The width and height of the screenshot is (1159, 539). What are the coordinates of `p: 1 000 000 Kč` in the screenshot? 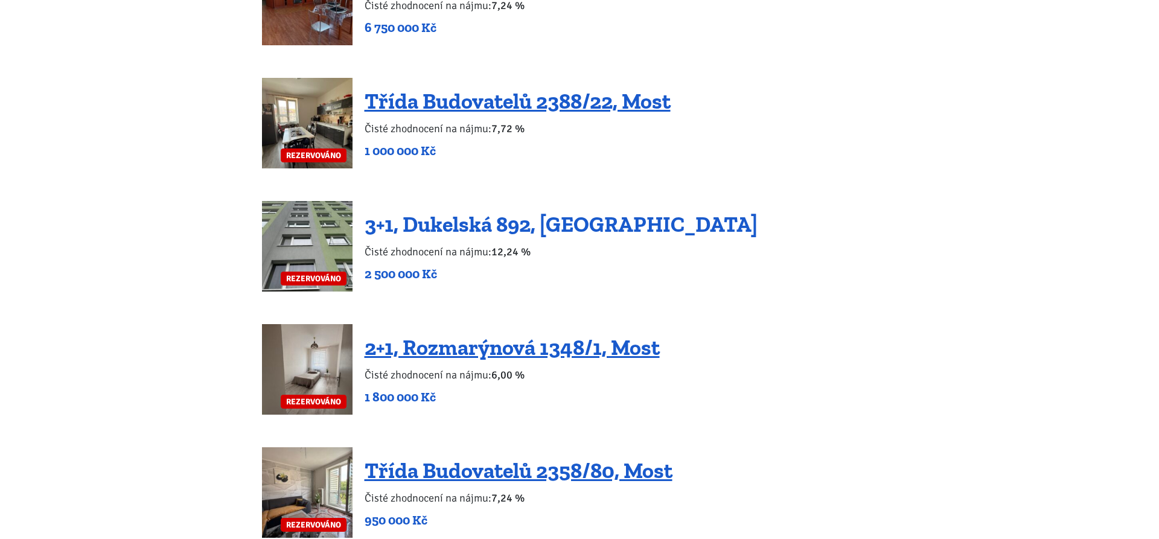 It's located at (517, 151).